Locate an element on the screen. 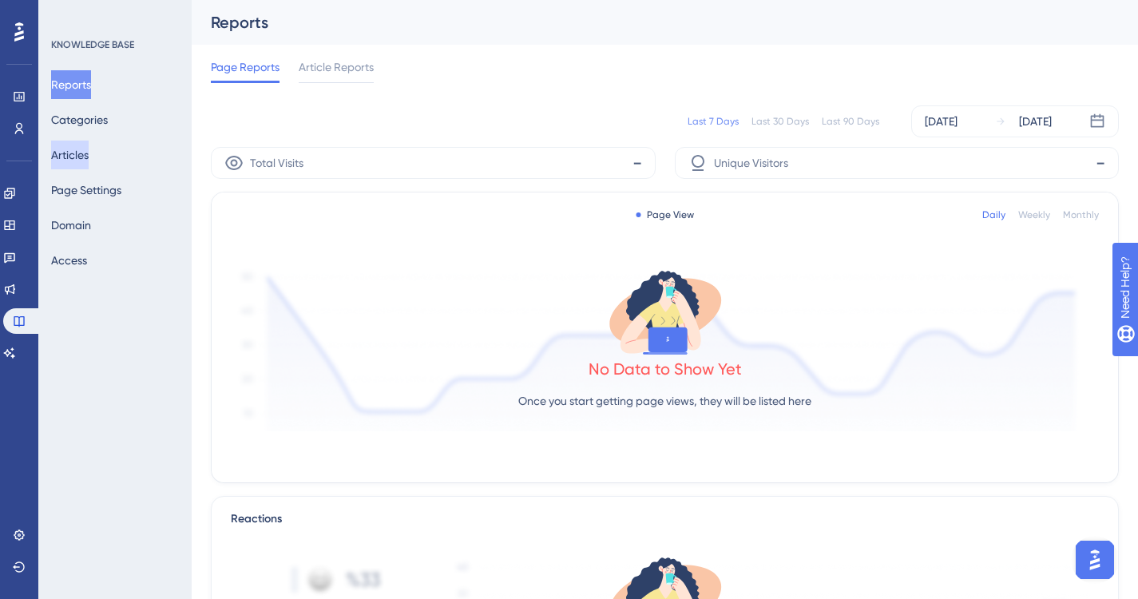  div: Weekly is located at coordinates (1034, 215).